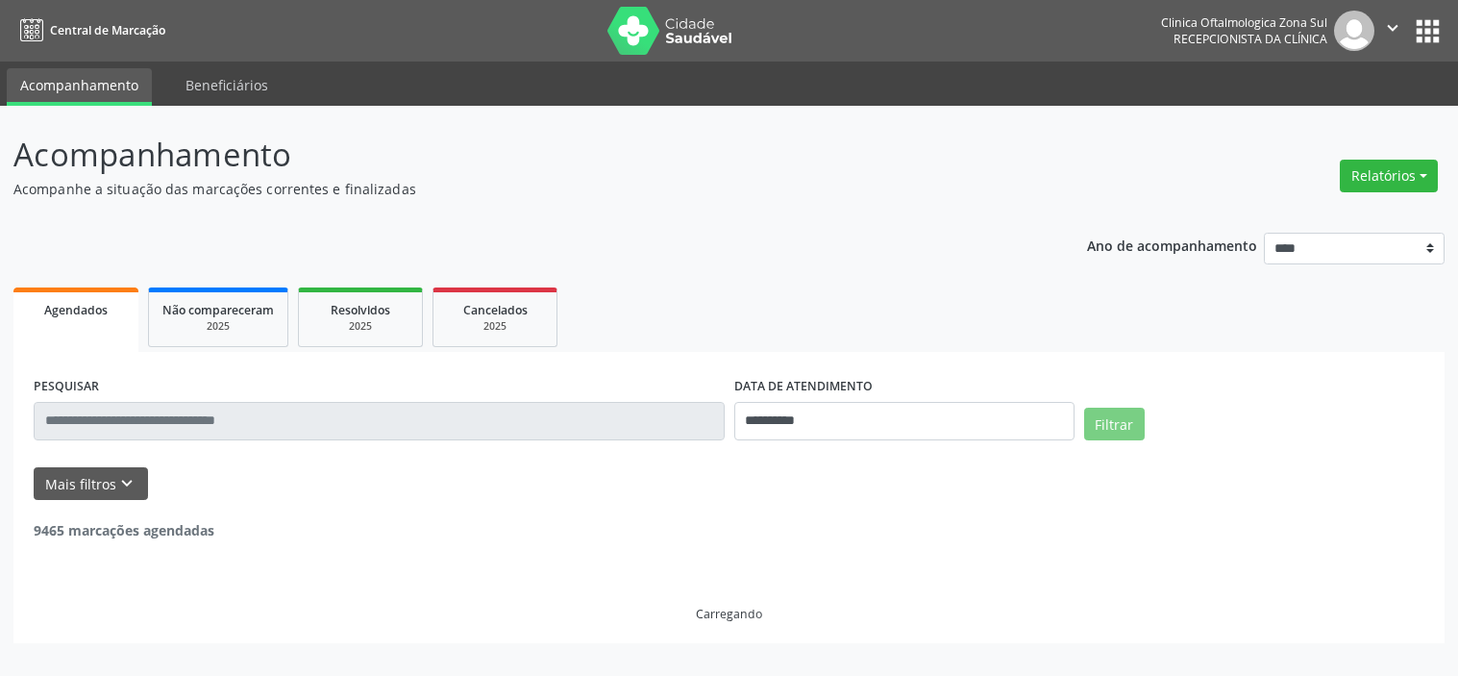 This screenshot has height=676, width=1458. Describe the element at coordinates (1244, 22) in the screenshot. I see `div: Clinica Oftalmologica Zona Sul` at that location.